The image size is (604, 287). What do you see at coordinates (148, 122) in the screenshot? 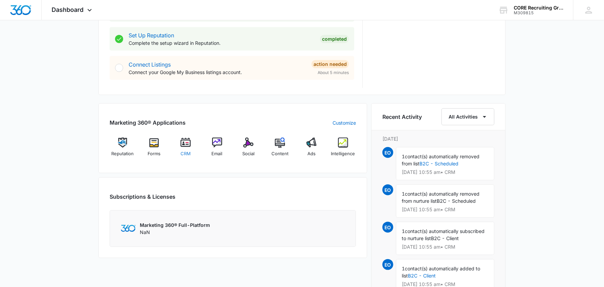
I see `h2: Marketing 360® Applications` at bounding box center [148, 122].